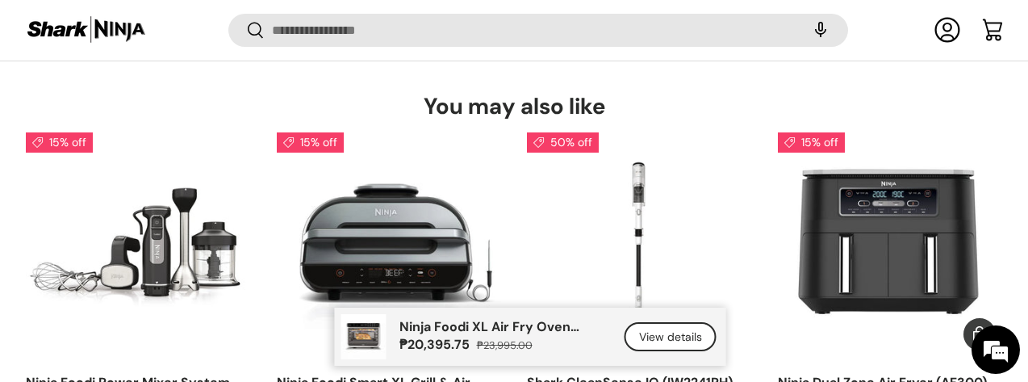 This screenshot has height=382, width=1028. Describe the element at coordinates (639, 244) in the screenshot. I see `img: shark-kion-iw2241-full-view-shark-ninja-philippines` at that location.